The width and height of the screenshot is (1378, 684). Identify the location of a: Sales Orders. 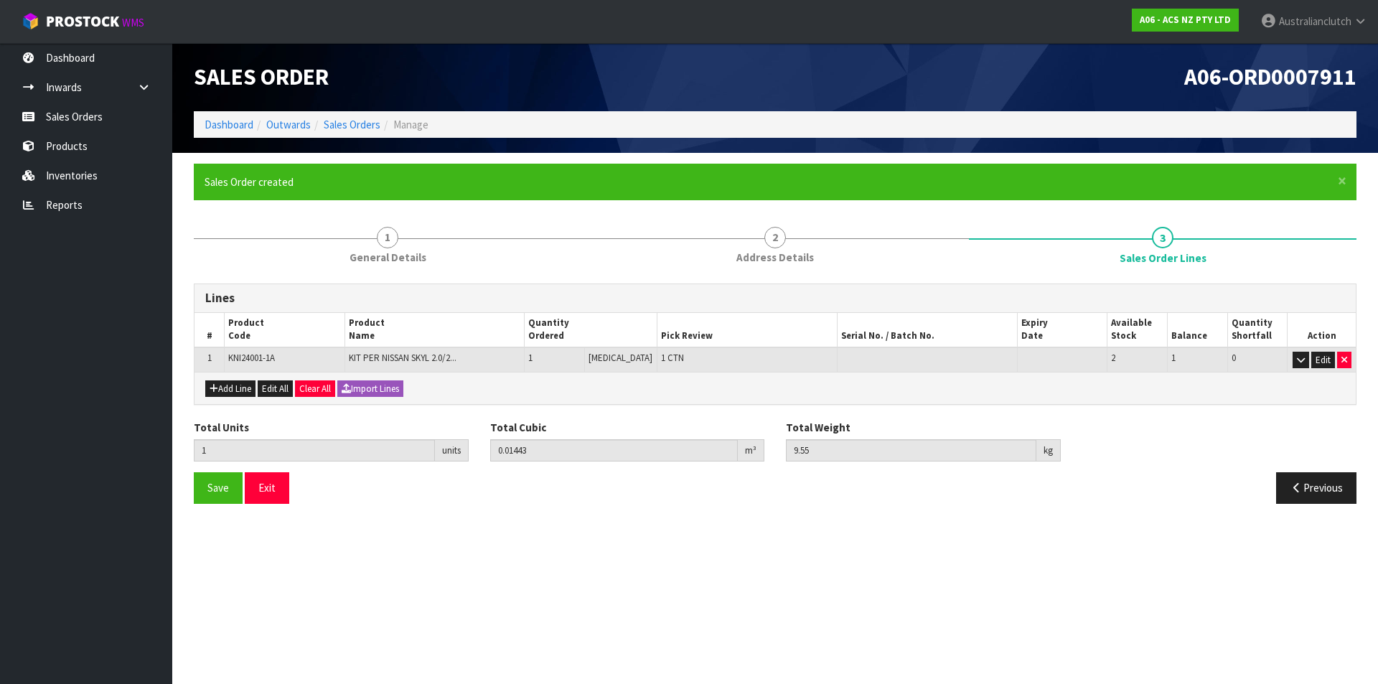
(352, 124).